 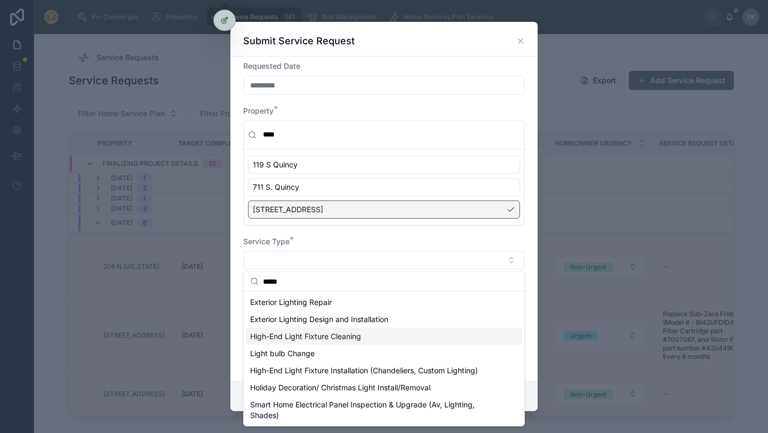 I want to click on span: Property, so click(x=258, y=110).